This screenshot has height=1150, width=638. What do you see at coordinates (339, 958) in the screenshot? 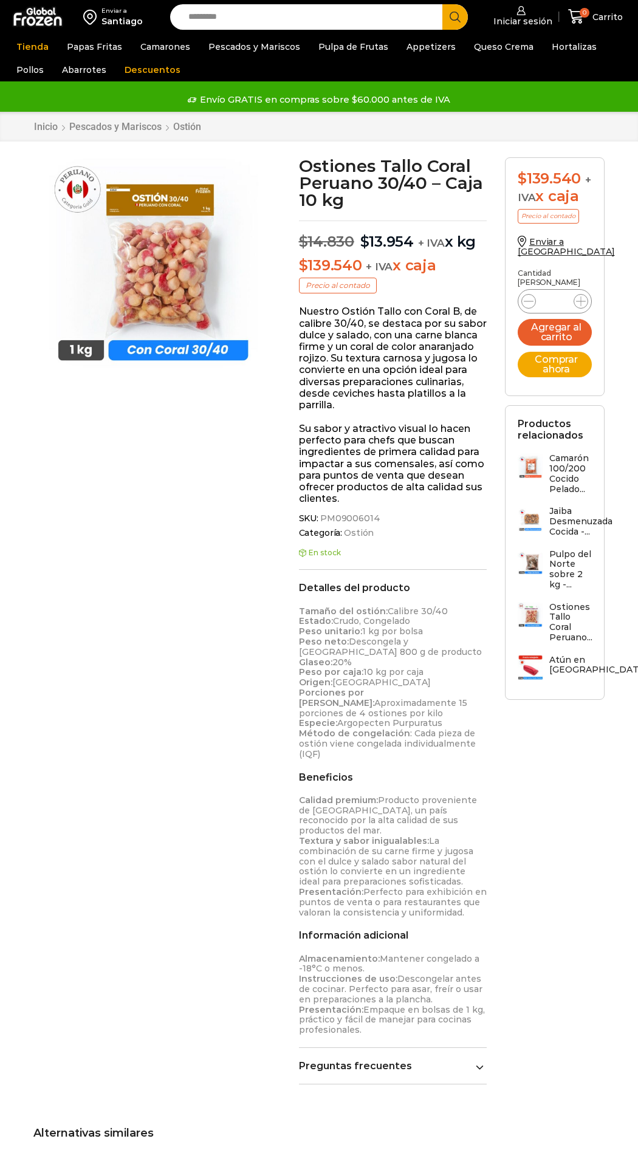
I see `strong: Almacenamiento:` at bounding box center [339, 958].